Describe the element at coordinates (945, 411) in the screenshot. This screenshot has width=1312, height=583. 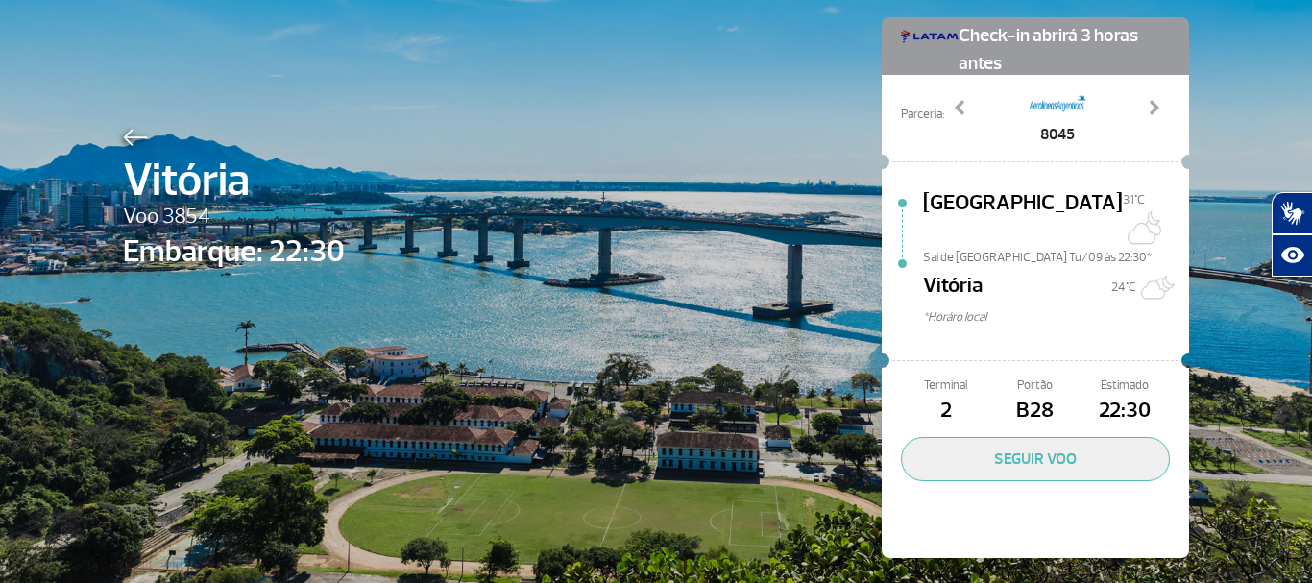
I see `span: 2` at that location.